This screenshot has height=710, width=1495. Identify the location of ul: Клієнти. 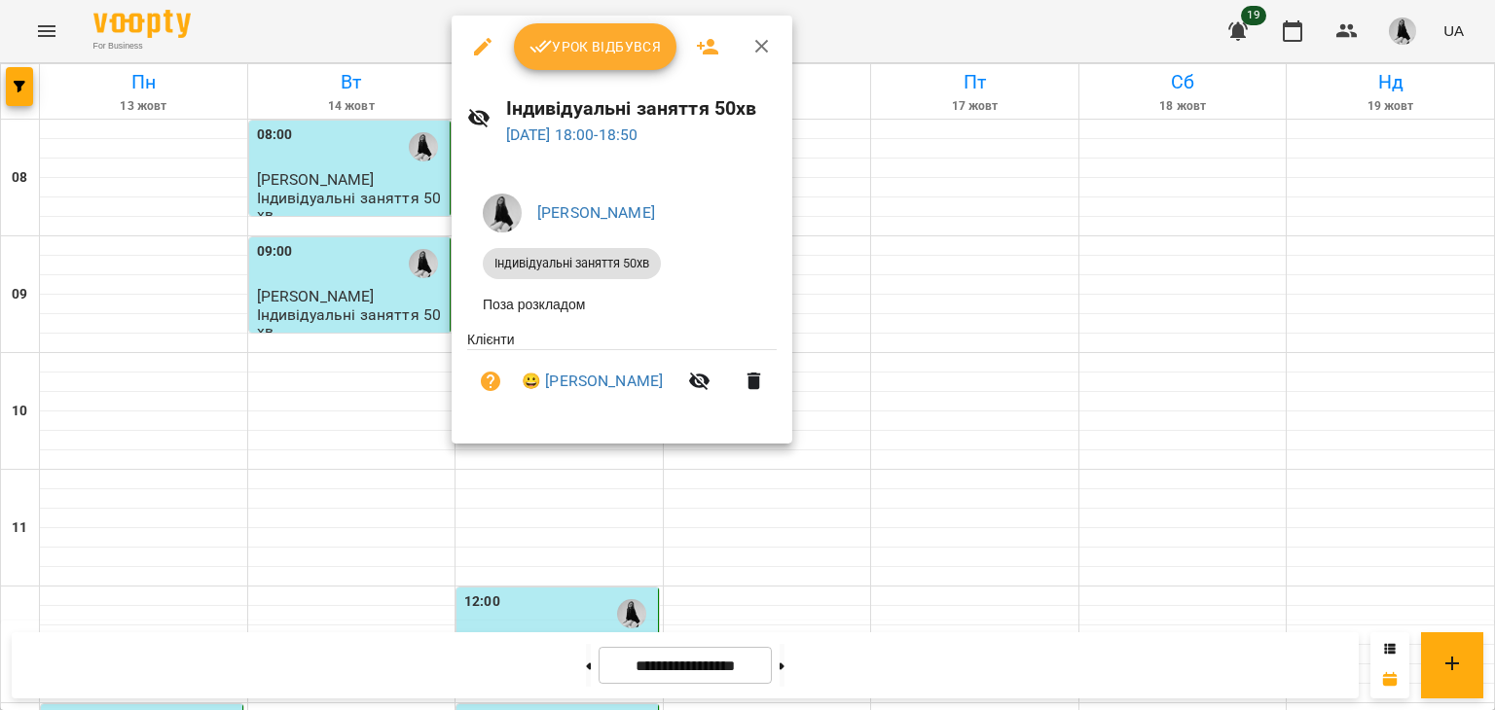
(622, 375).